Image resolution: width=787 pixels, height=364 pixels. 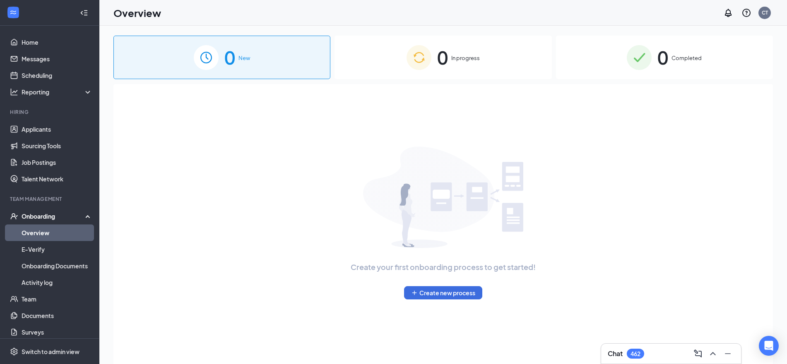 I want to click on div: Onboarding, so click(x=53, y=216).